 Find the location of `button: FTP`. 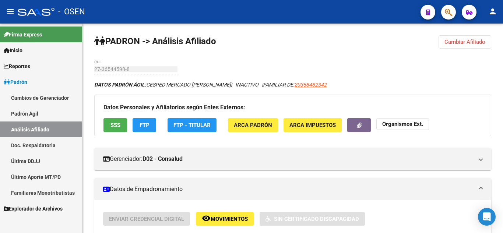

button: FTP is located at coordinates (144, 125).